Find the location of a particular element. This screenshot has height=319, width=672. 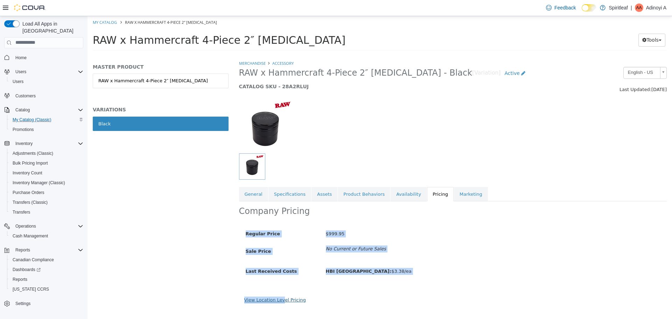

button: Settings is located at coordinates (44, 303).